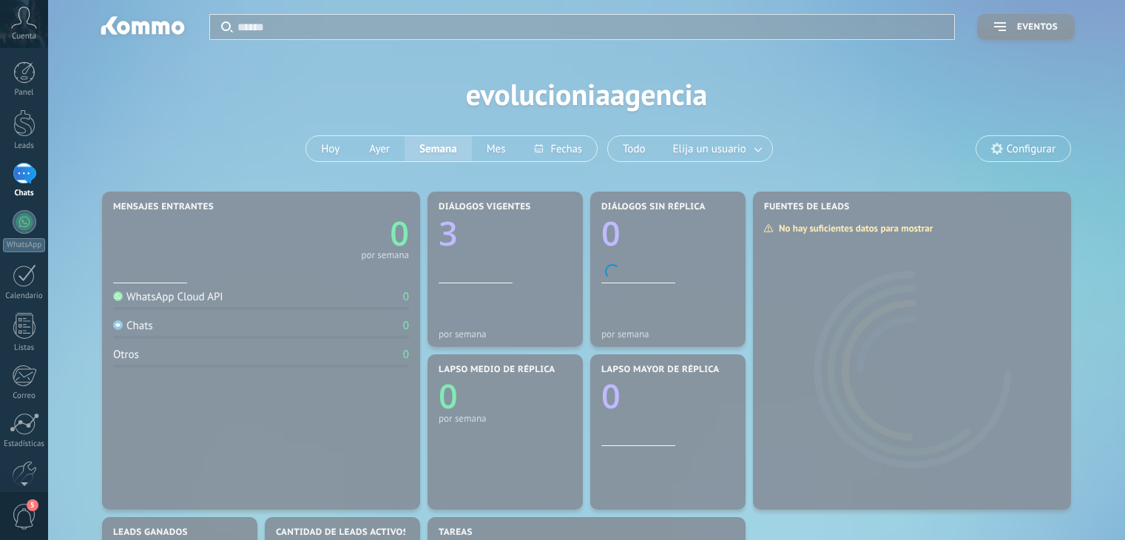  Describe the element at coordinates (24, 36) in the screenshot. I see `span: Cuenta` at that location.